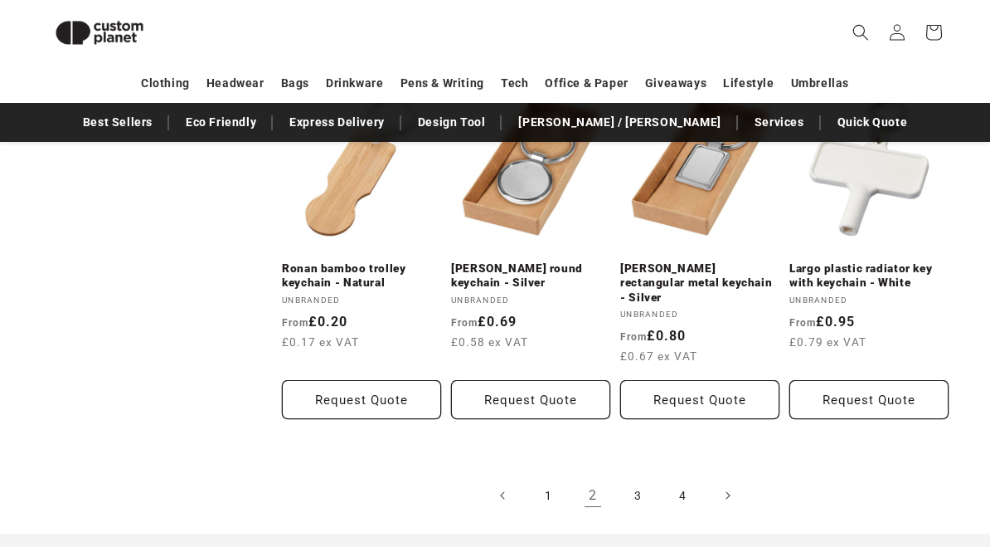  What do you see at coordinates (362, 275) in the screenshot?
I see `a: Ronan bamboo trolley keychain - Natural` at bounding box center [362, 275].